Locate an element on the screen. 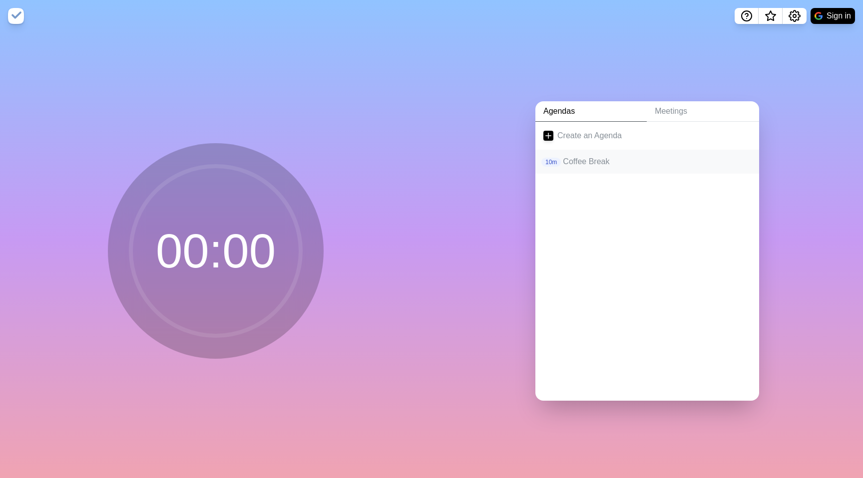 This screenshot has height=478, width=863. button: Sign in is located at coordinates (832, 16).